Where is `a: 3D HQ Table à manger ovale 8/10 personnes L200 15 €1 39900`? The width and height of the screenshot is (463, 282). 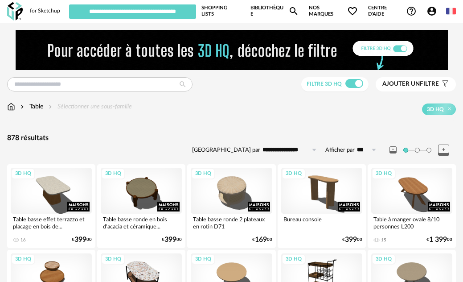
a: 3D HQ Table à manger ovale 8/10 personnes L200 15 €1 39900 is located at coordinates (412, 205).